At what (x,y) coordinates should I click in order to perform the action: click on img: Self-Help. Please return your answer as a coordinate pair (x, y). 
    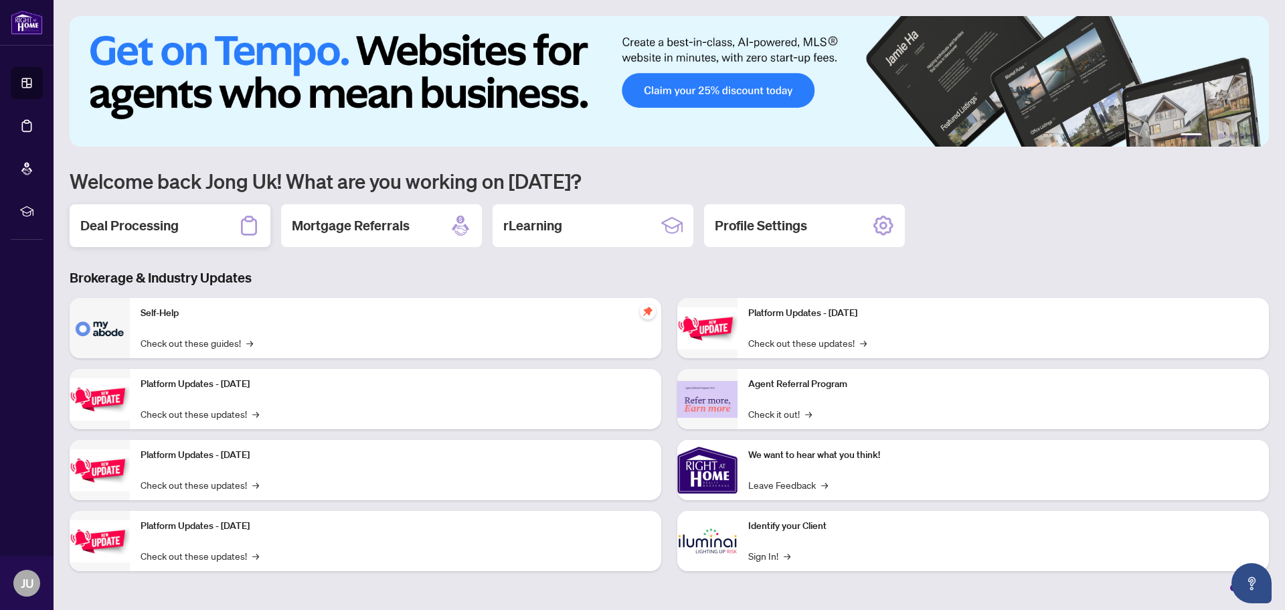
    Looking at the image, I should click on (100, 328).